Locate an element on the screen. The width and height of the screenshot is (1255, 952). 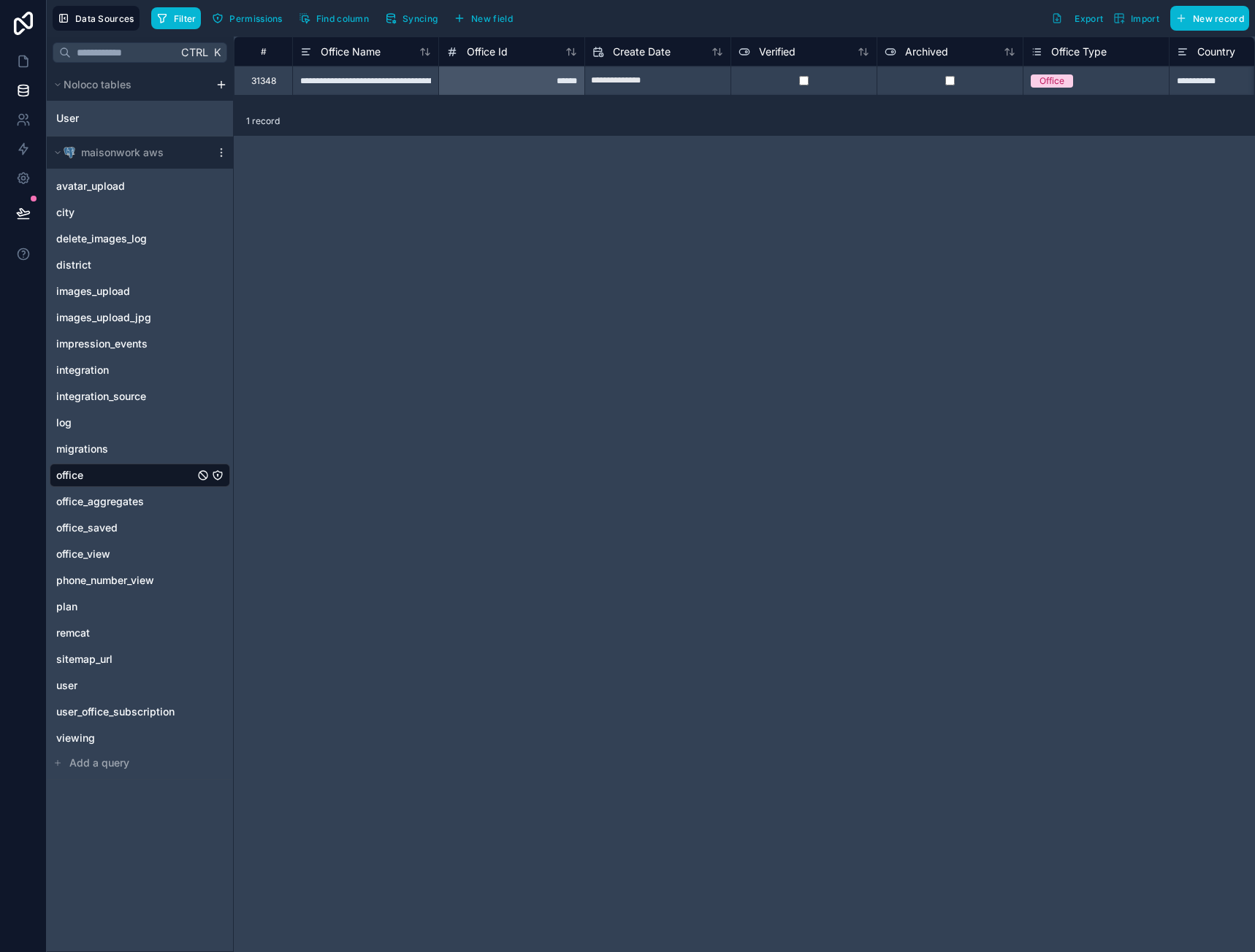
span: Office Type is located at coordinates (1079, 52).